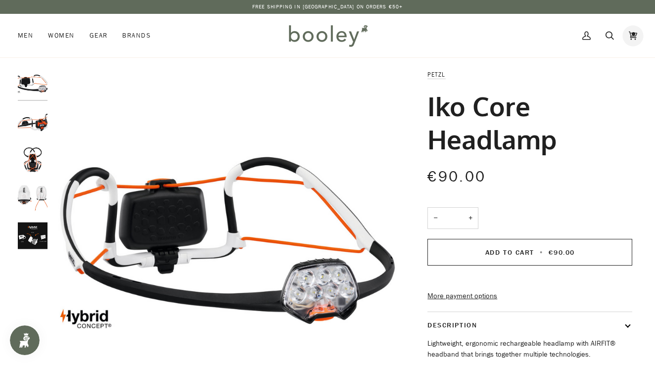 Image resolution: width=655 pixels, height=365 pixels. What do you see at coordinates (530, 252) in the screenshot?
I see `button: Add to Cart • €90.00` at bounding box center [530, 252].